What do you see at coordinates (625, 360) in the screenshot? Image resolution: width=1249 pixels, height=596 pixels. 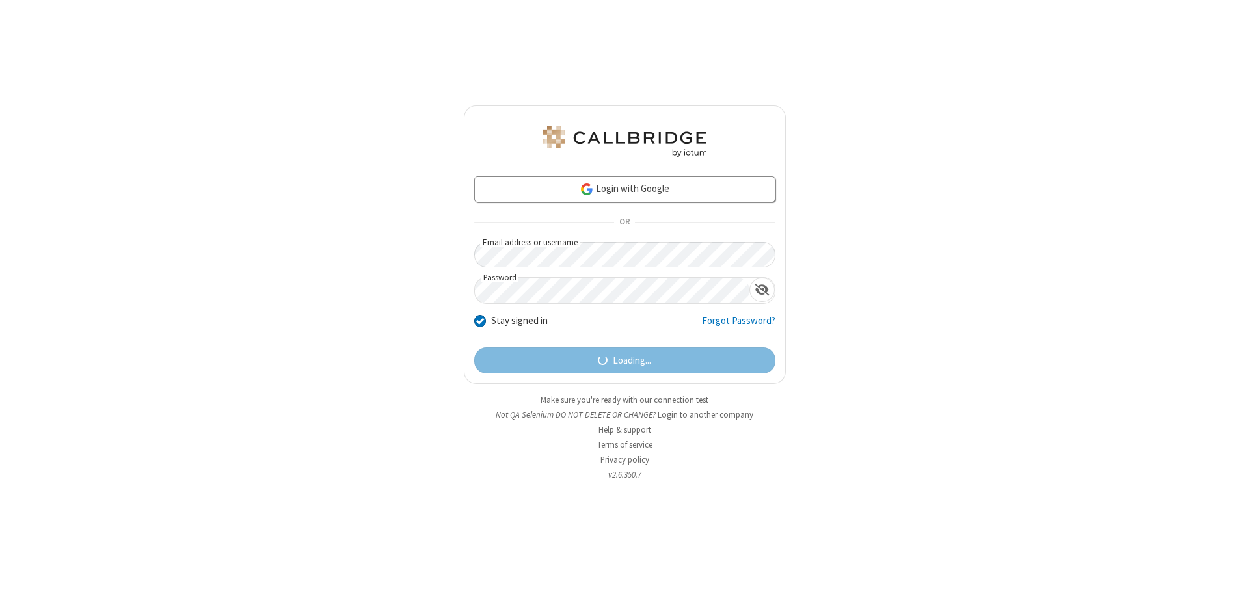 I see `button: Loading...` at bounding box center [625, 360].